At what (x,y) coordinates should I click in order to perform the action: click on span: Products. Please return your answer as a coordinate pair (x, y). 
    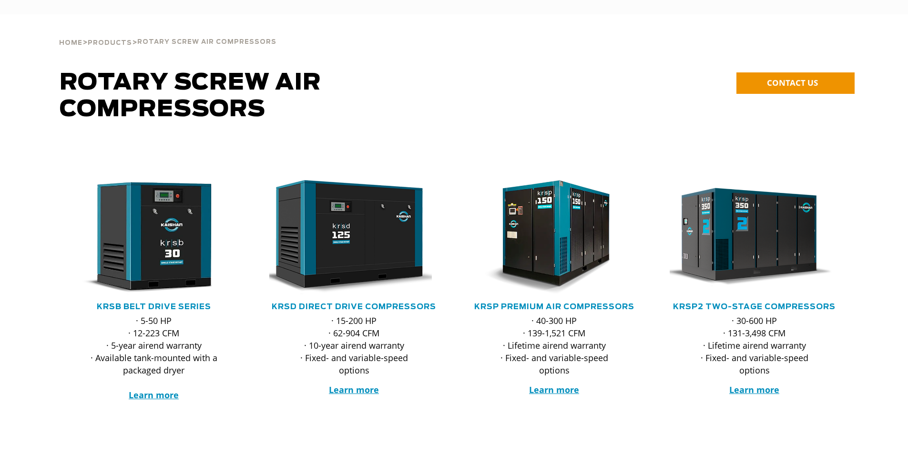
    Looking at the image, I should click on (110, 43).